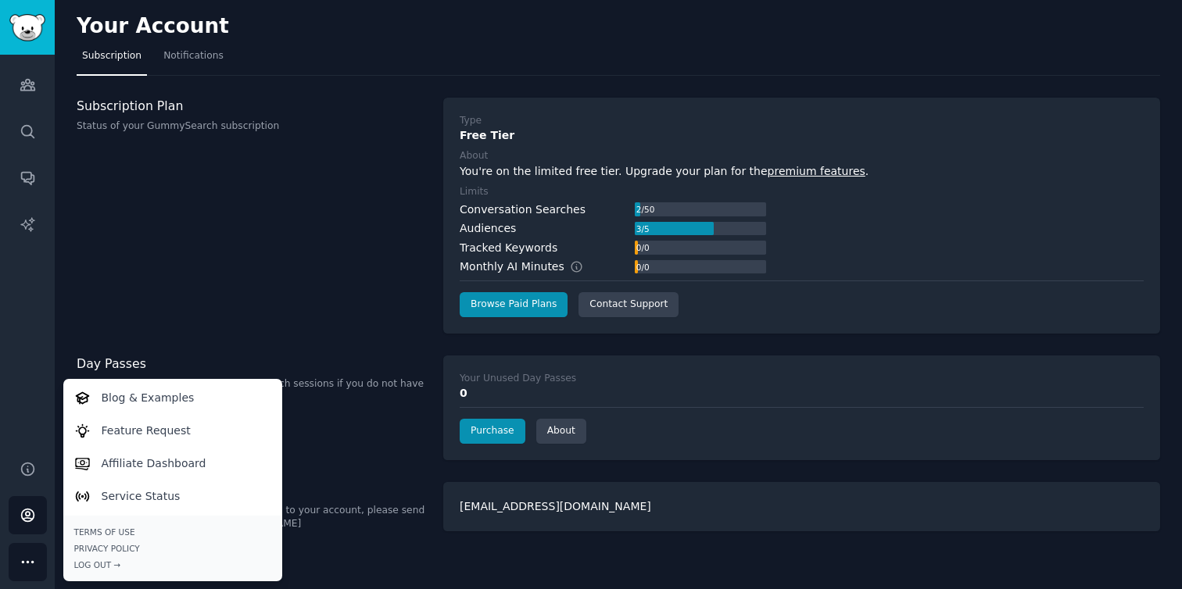 This screenshot has height=589, width=1182. Describe the element at coordinates (112, 59) in the screenshot. I see `a: Subscription` at that location.